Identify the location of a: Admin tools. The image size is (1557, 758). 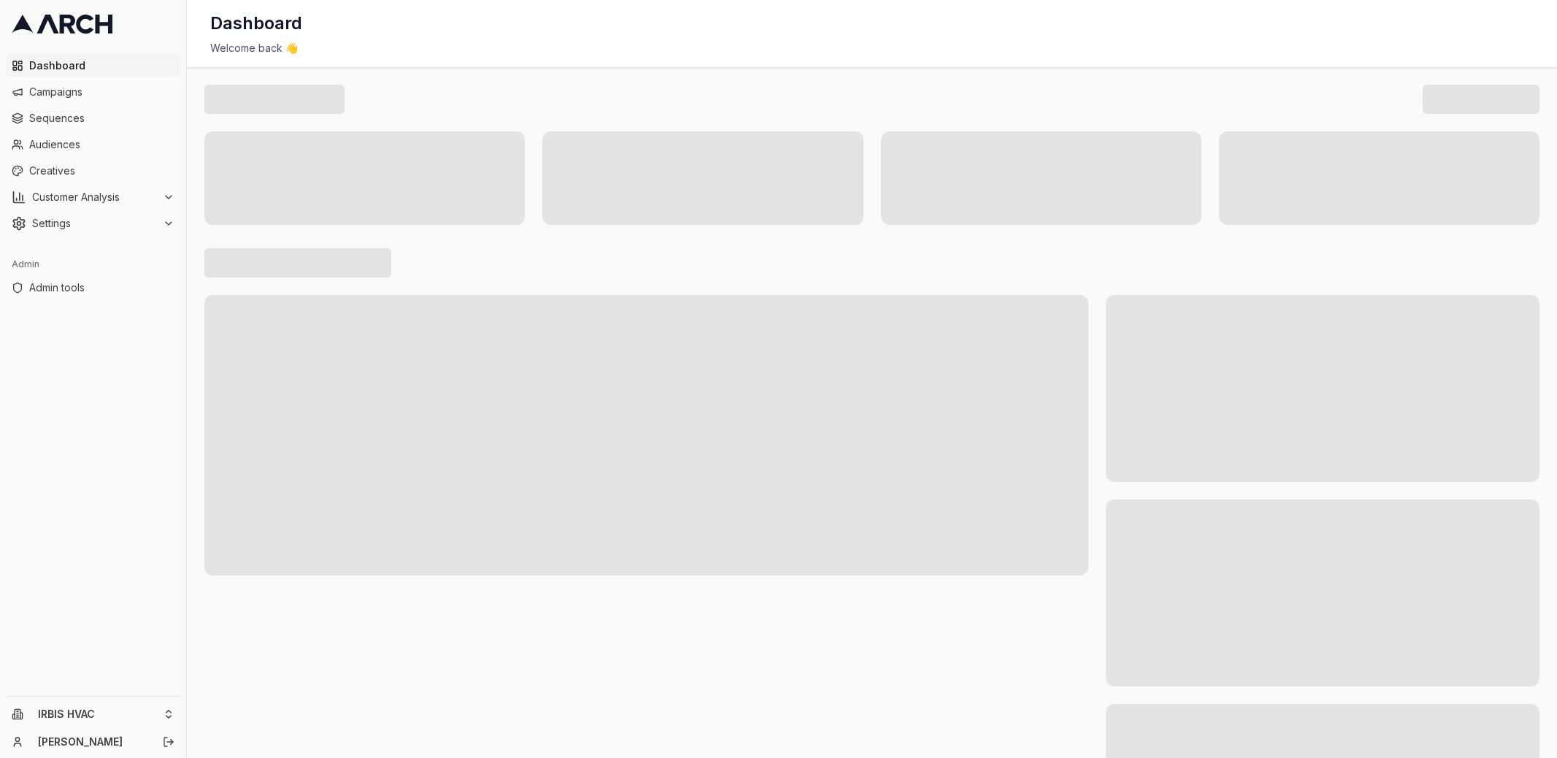
(93, 288).